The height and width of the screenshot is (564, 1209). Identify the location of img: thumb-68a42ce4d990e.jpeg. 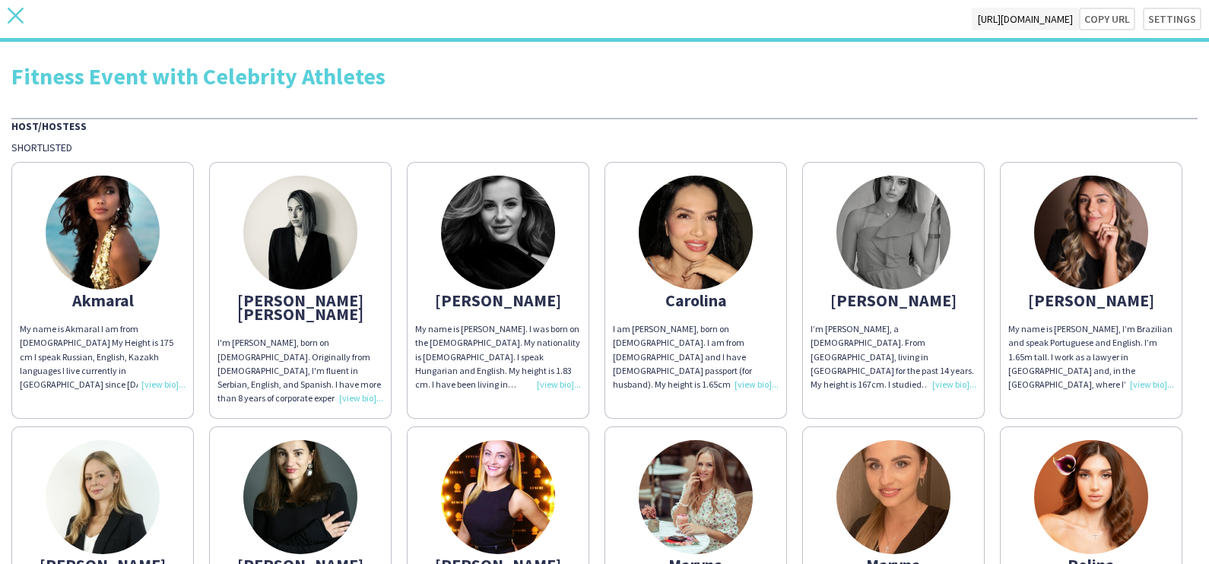
(103, 497).